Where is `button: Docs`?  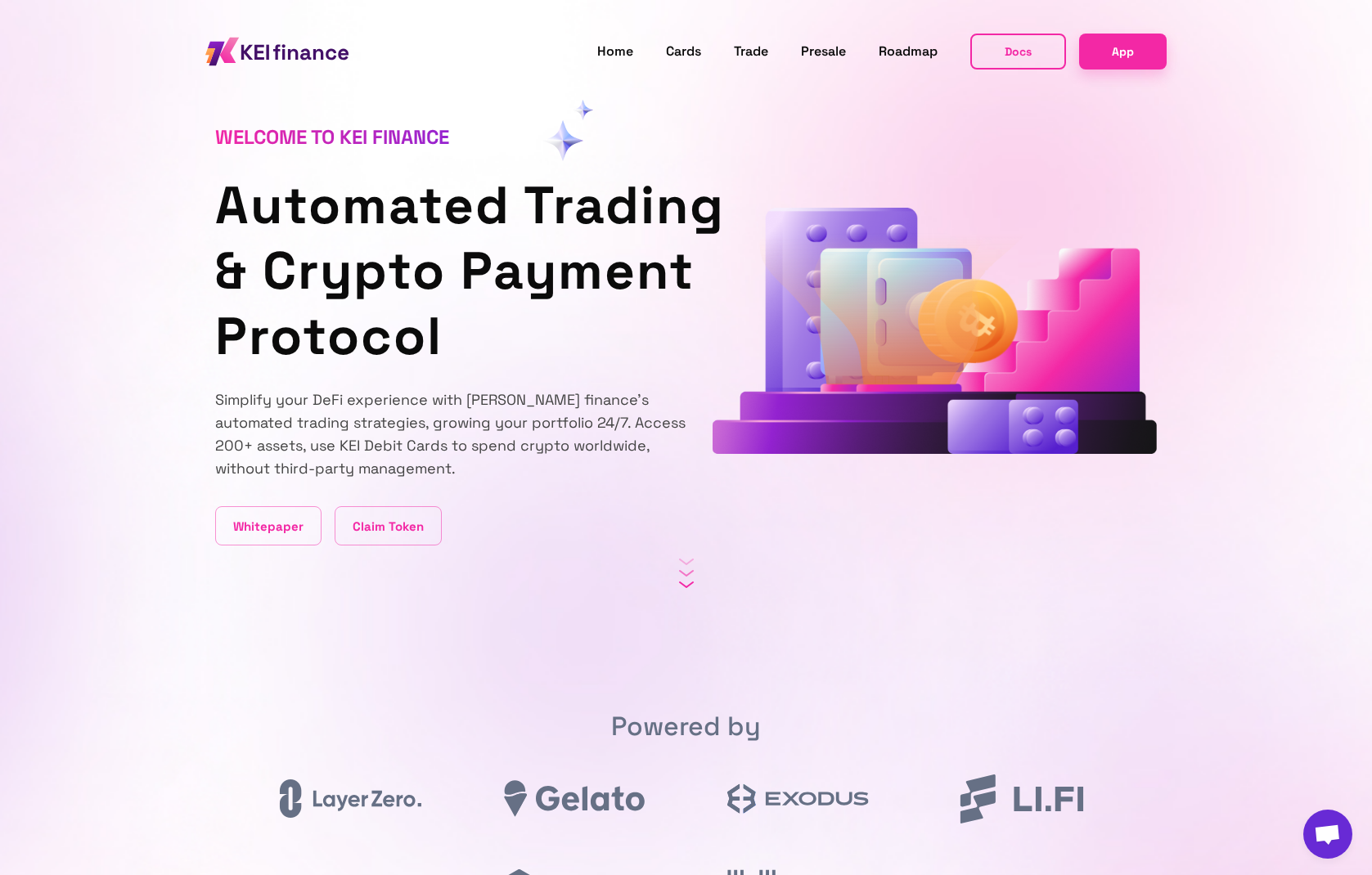 button: Docs is located at coordinates (1017, 52).